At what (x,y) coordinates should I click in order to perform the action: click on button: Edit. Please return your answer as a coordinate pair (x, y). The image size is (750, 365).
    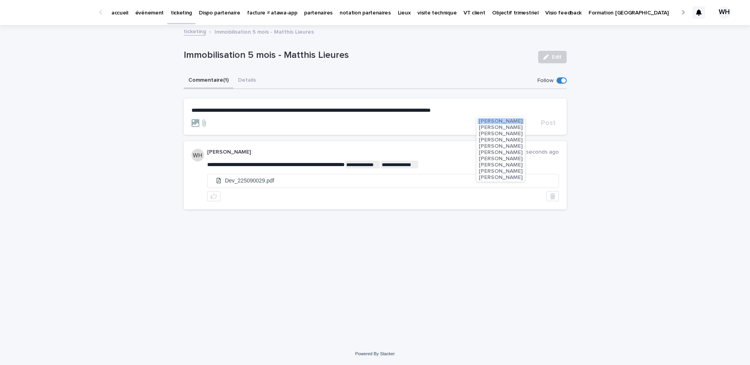
    Looking at the image, I should click on (552, 57).